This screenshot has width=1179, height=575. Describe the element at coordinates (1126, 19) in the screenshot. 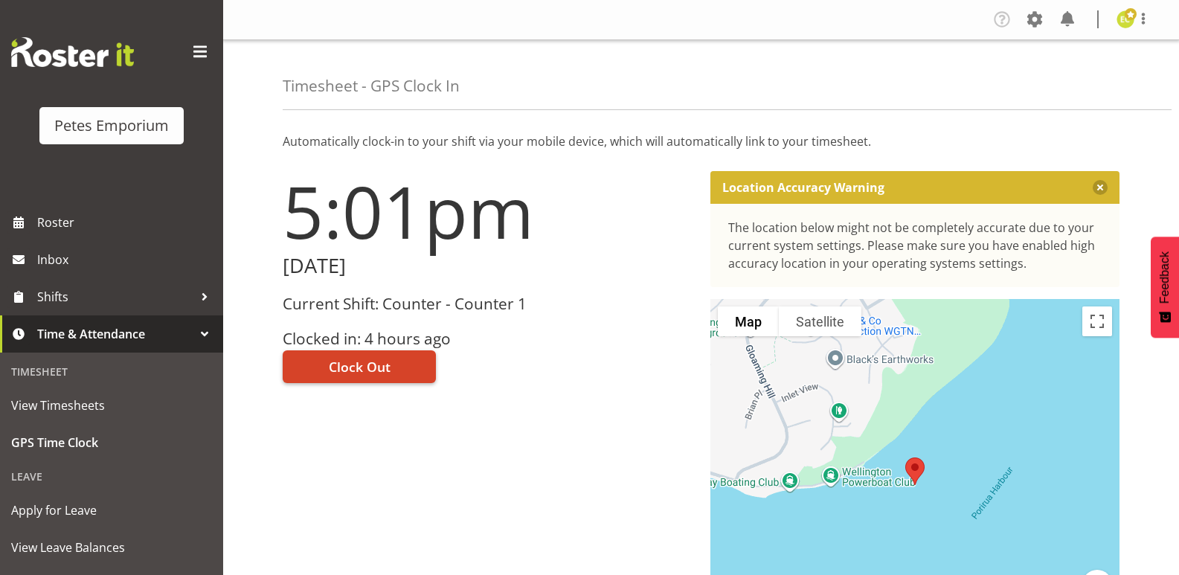

I see `img: emma-croft7499.jpg` at that location.